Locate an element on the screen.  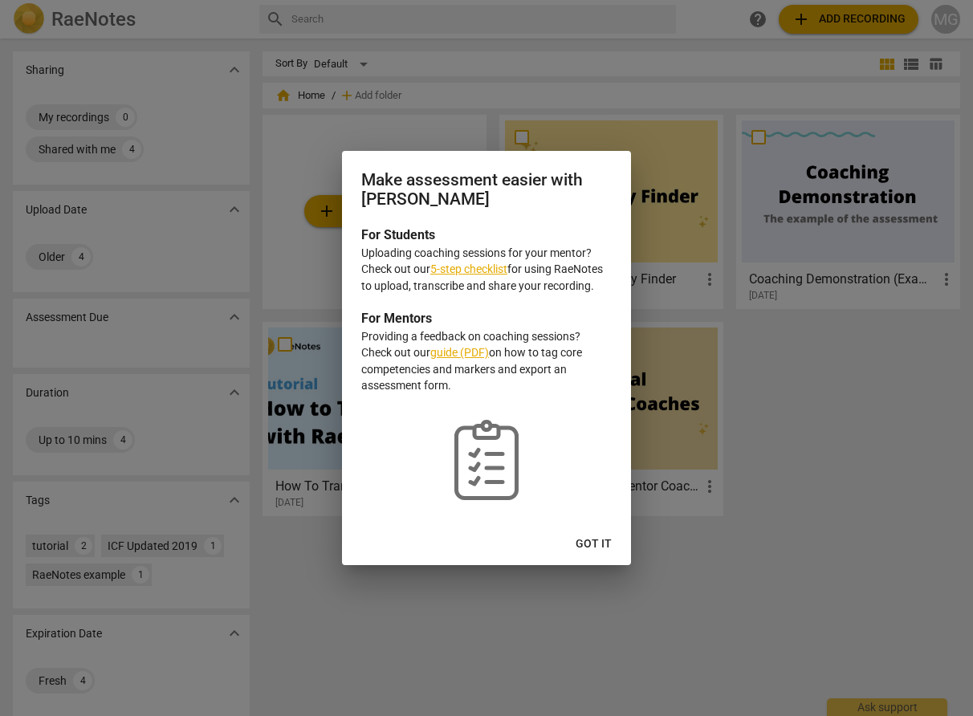
p: Uploading coaching sessions for your mentor? Check out our for using RaeNotes to upload, transcri... is located at coordinates (487, 270).